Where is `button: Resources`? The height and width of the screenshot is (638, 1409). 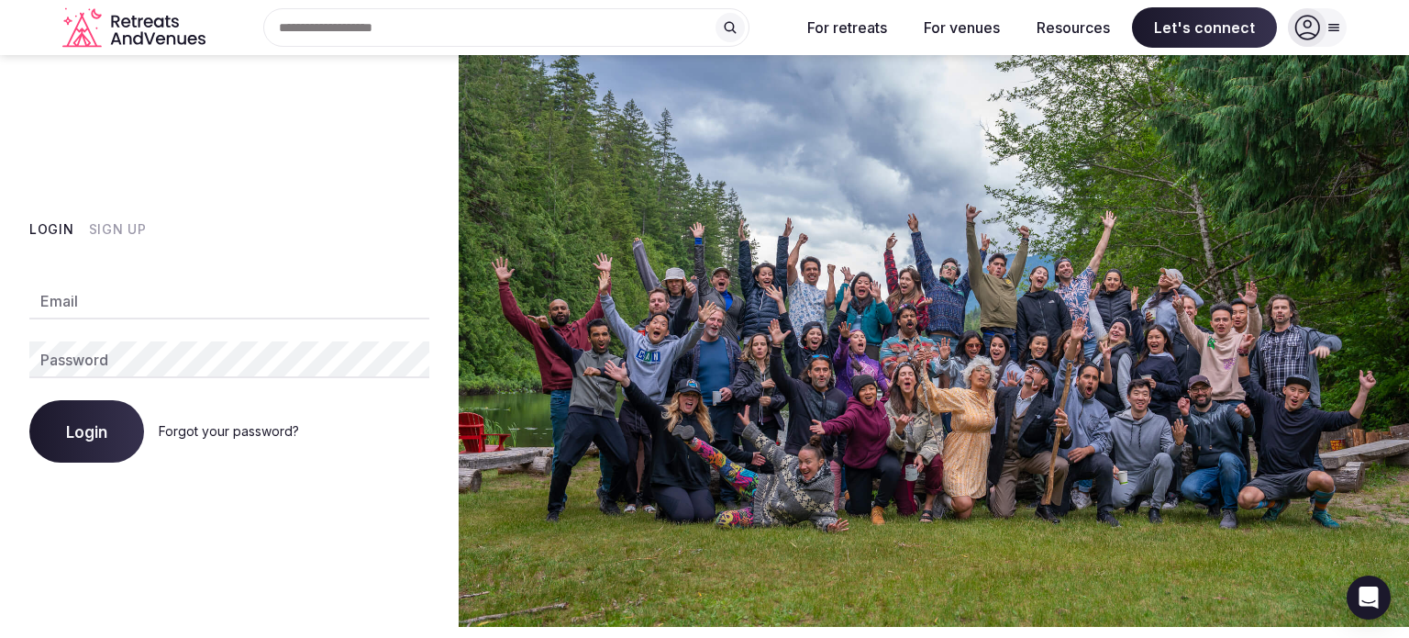
button: Resources is located at coordinates (1073, 28).